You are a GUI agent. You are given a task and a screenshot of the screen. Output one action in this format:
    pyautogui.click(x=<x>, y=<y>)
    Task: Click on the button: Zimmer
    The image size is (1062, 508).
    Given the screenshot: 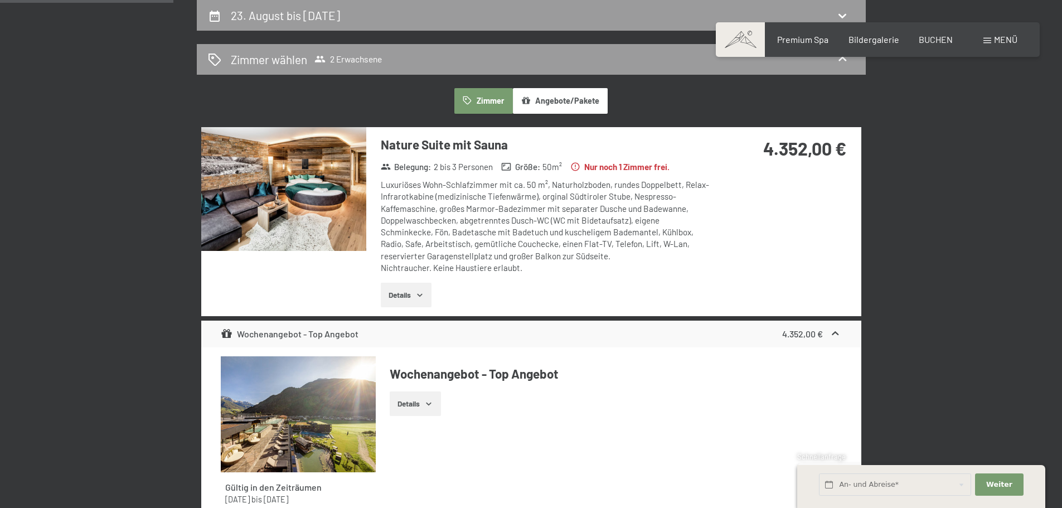 What is the action you would take?
    pyautogui.click(x=484, y=101)
    